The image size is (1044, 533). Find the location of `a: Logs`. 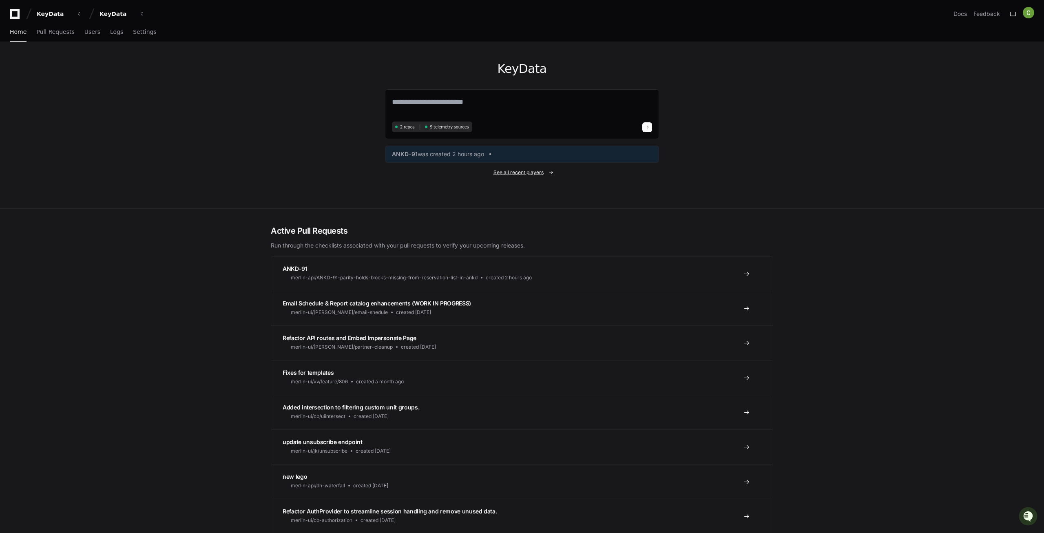

a: Logs is located at coordinates (117, 32).